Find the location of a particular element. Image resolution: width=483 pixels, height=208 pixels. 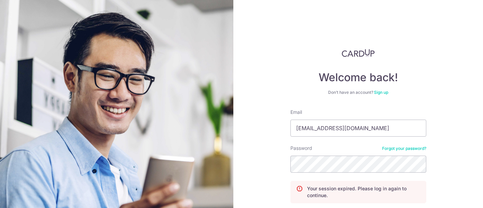

a: Forgot your password? is located at coordinates (404, 148).